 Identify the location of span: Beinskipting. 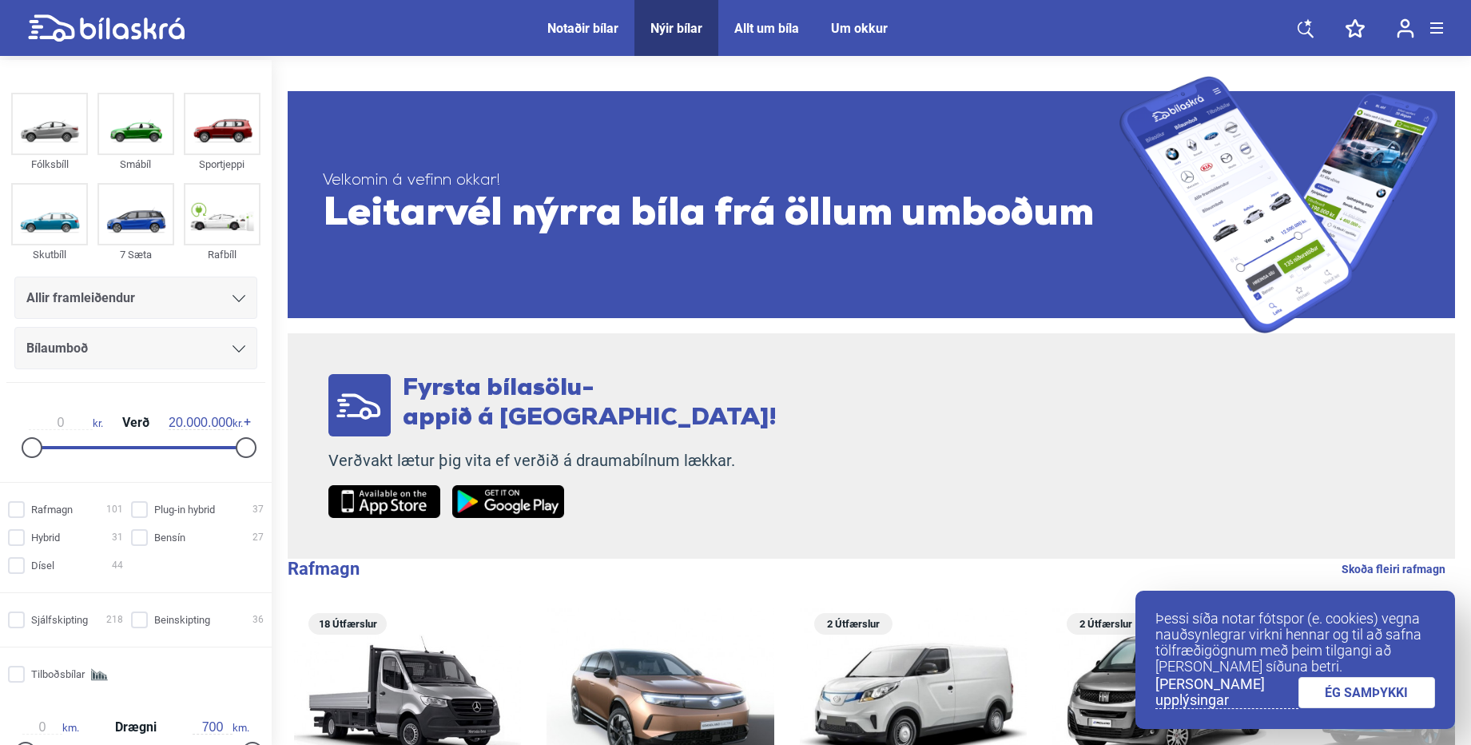
(182, 619).